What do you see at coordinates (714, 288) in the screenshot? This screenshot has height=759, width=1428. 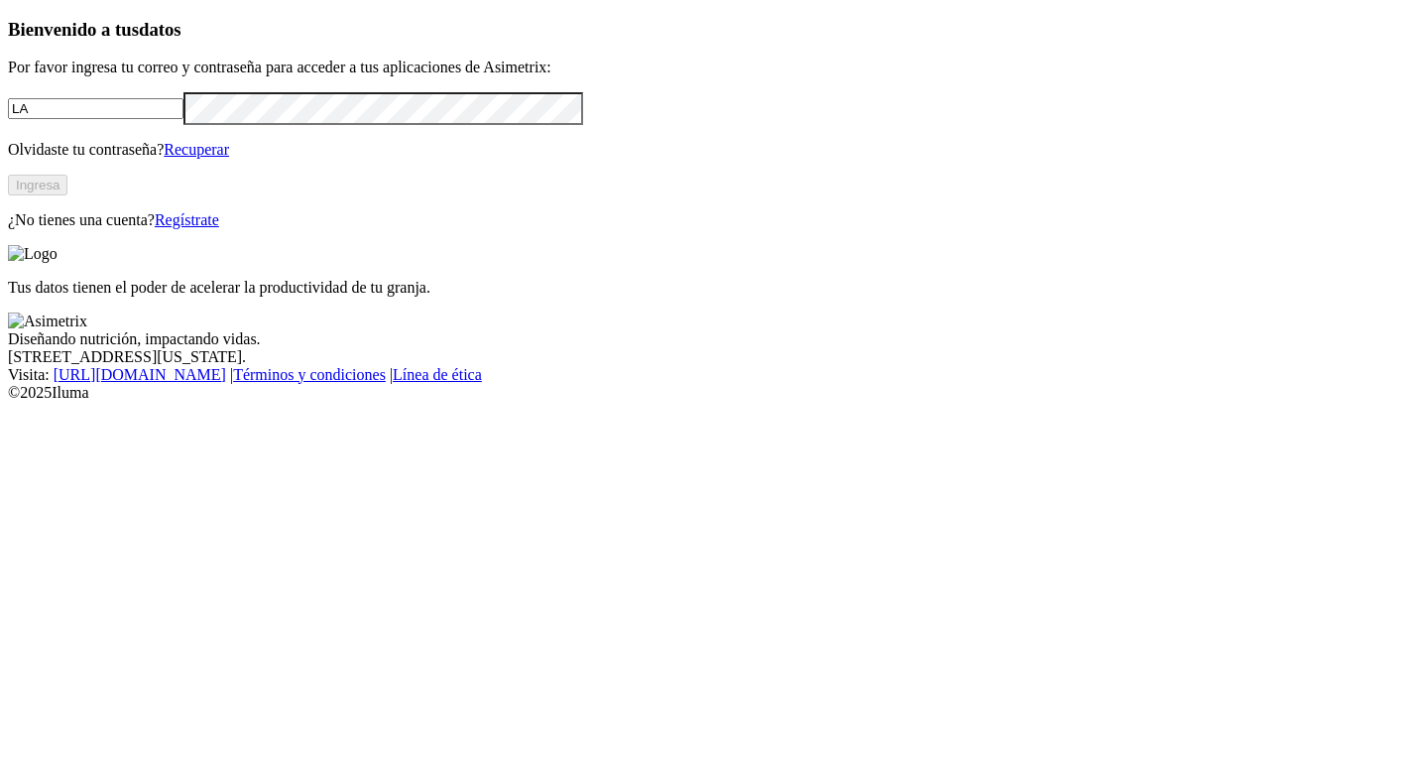 I see `p: Tus datos tienen el poder de acelerar la productividad de tu granja.` at bounding box center [714, 288].